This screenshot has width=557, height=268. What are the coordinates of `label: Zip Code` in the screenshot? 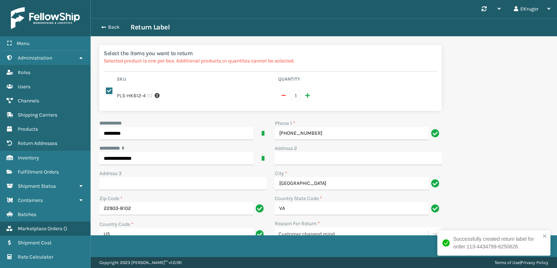 It's located at (111, 198).